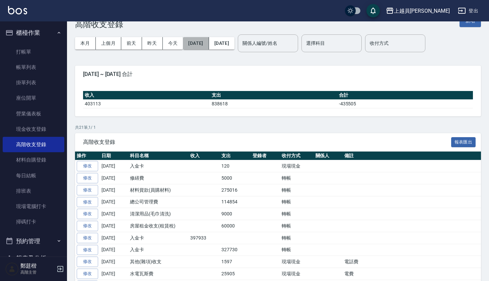 The height and width of the screenshot is (281, 489). Describe the element at coordinates (33, 160) in the screenshot. I see `a: 材料自購登錄` at that location.